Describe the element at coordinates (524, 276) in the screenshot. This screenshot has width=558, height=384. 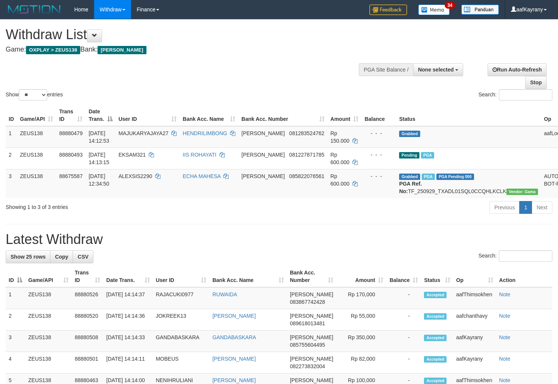
I see `th: Action` at that location.